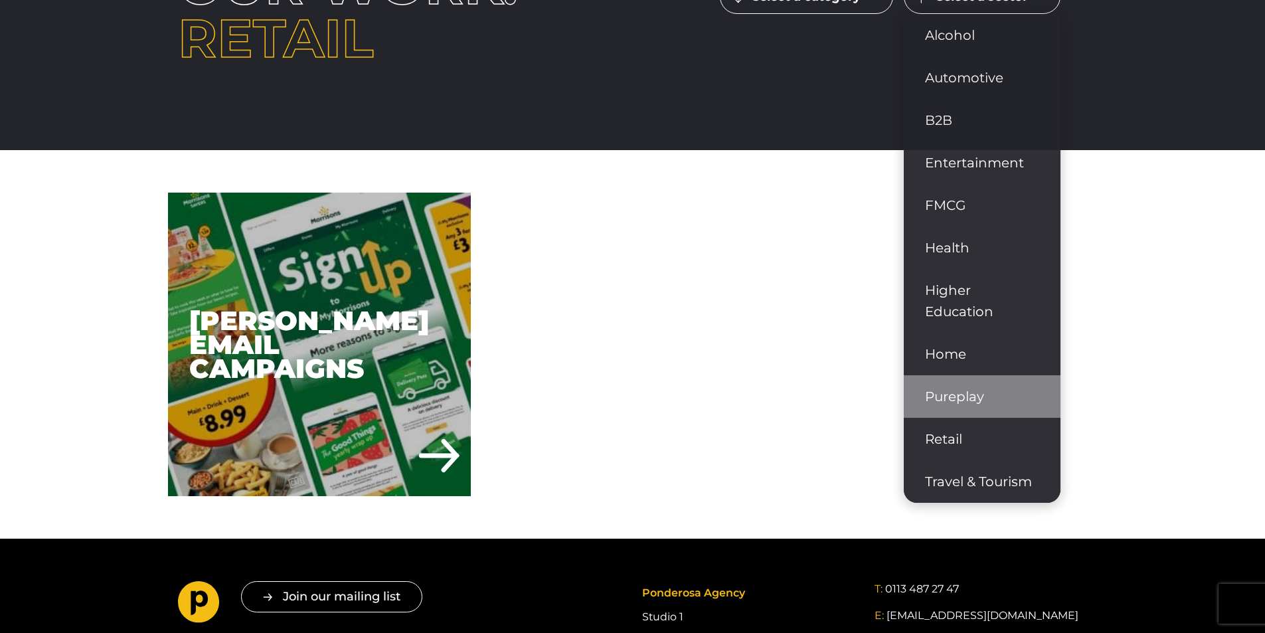  I want to click on a: Entertainment, so click(982, 163).